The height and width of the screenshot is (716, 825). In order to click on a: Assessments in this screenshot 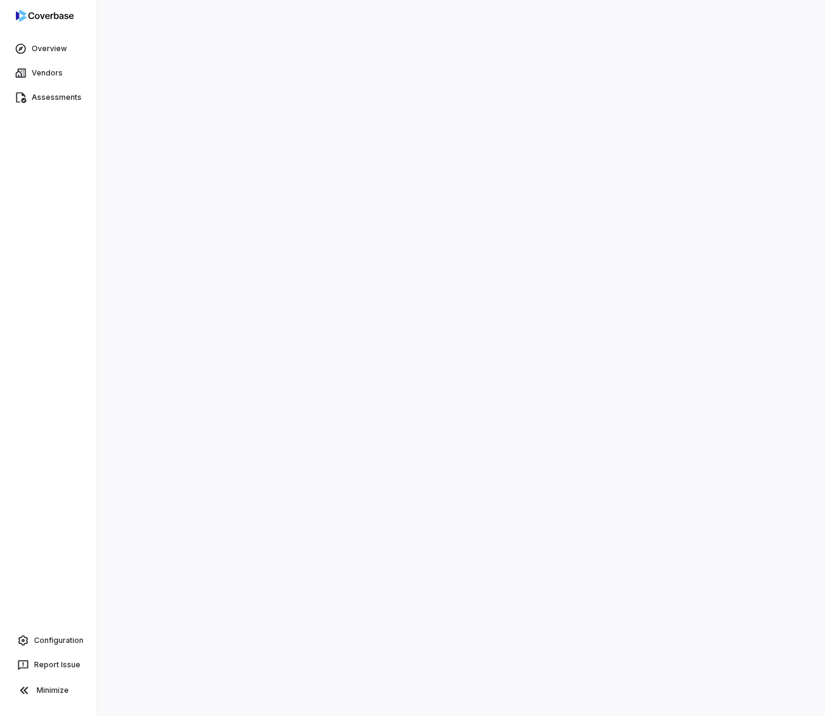, I will do `click(48, 97)`.